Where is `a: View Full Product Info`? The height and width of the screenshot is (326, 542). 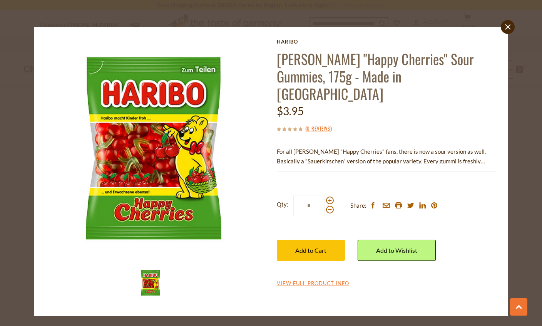
a: View Full Product Info is located at coordinates (313, 283).